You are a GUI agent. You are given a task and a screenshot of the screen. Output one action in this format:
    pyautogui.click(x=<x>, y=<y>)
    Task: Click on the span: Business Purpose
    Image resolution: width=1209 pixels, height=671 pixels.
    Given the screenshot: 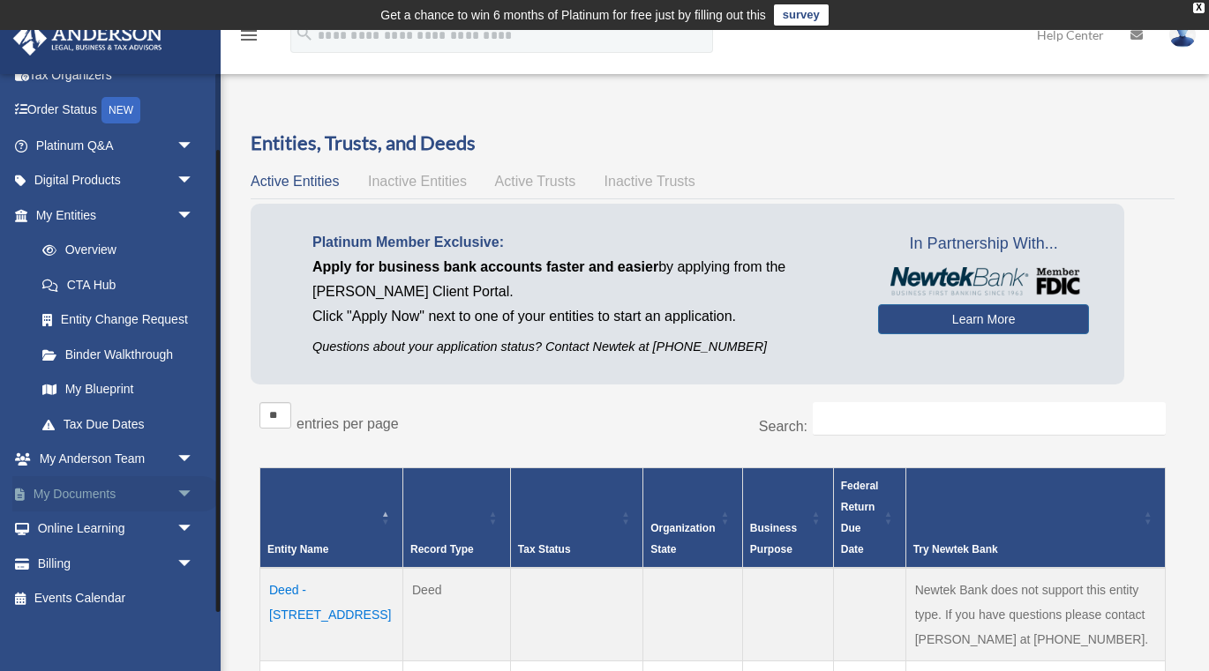 What is the action you would take?
    pyautogui.click(x=773, y=539)
    